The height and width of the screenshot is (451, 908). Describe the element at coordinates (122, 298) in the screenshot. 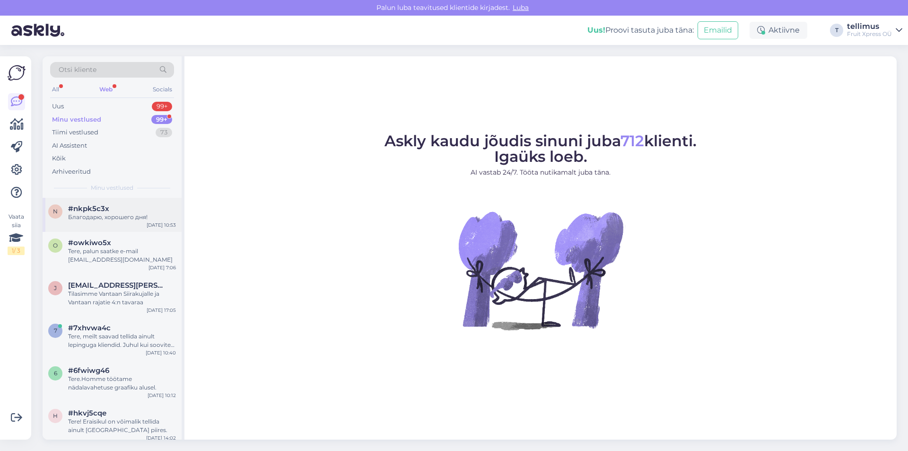

I see `div: Tilasimme Vantaan Siirakujalle ja Vantaan rajatie 4:n tavaraa` at that location.